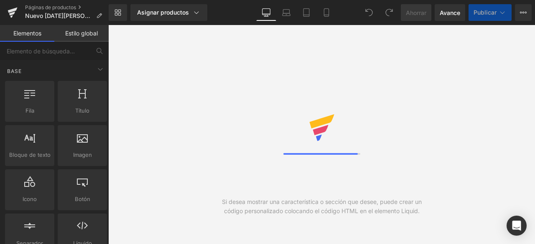 The width and height of the screenshot is (535, 244). I want to click on div: Open Intercom Messenger, so click(516, 226).